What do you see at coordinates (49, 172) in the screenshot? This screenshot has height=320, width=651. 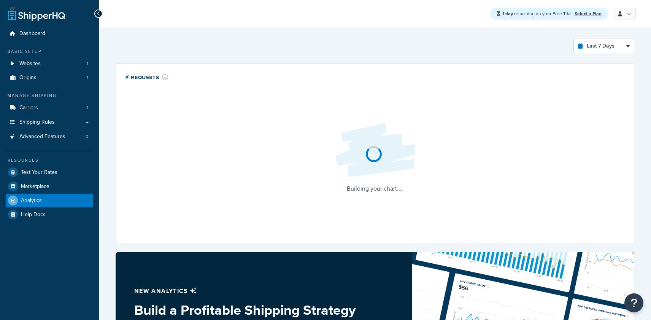 I see `li: Test Your Rates` at bounding box center [49, 172].